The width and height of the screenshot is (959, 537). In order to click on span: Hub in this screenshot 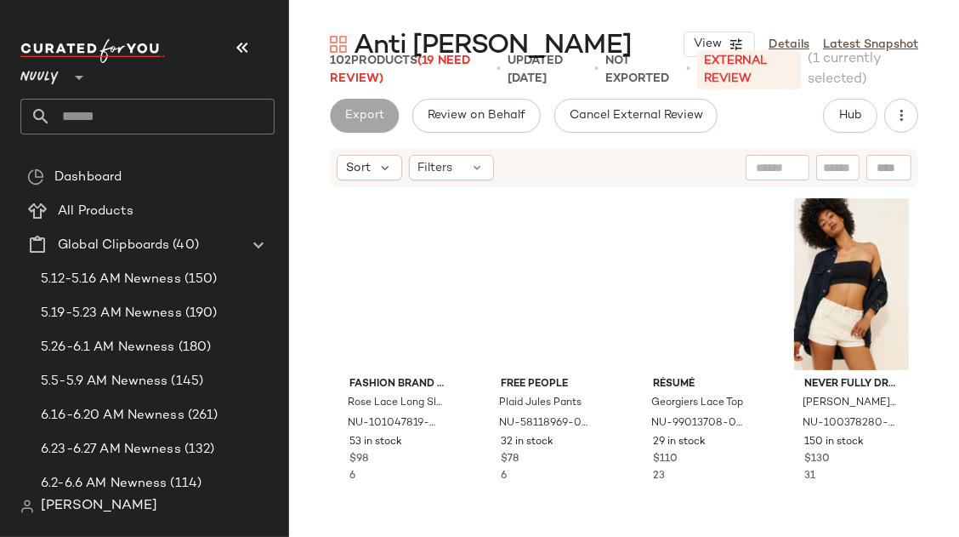, I will do `click(850, 116)`.